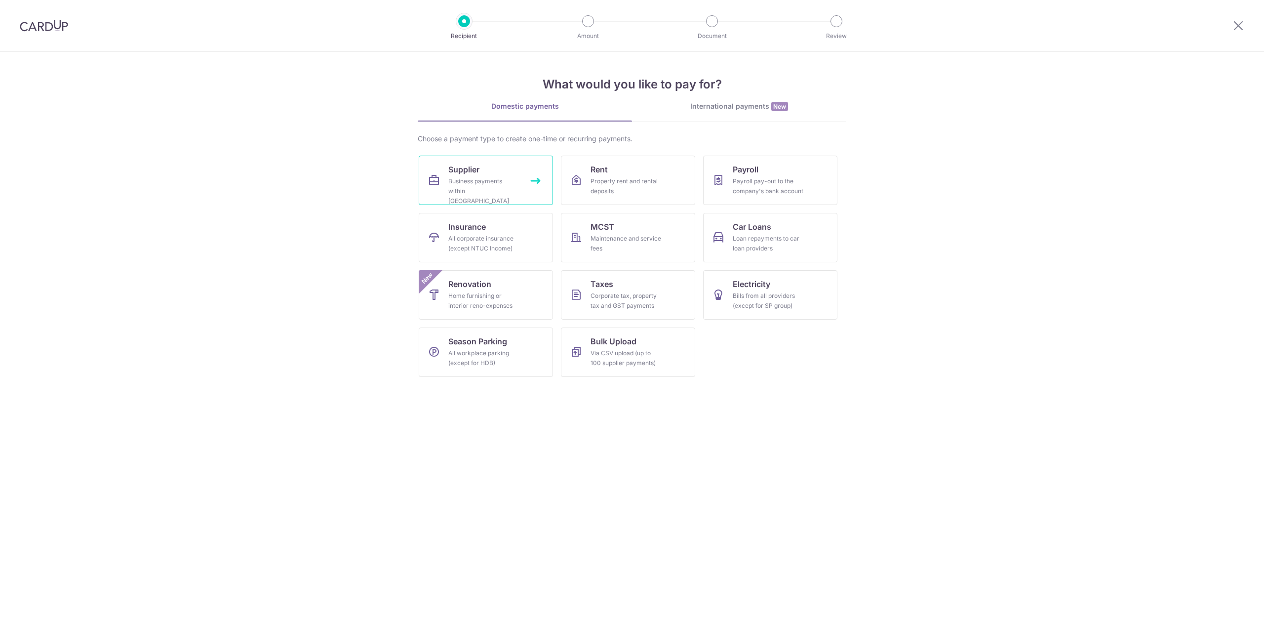 The image size is (1264, 620). Describe the element at coordinates (739, 106) in the screenshot. I see `div: International payments` at that location.